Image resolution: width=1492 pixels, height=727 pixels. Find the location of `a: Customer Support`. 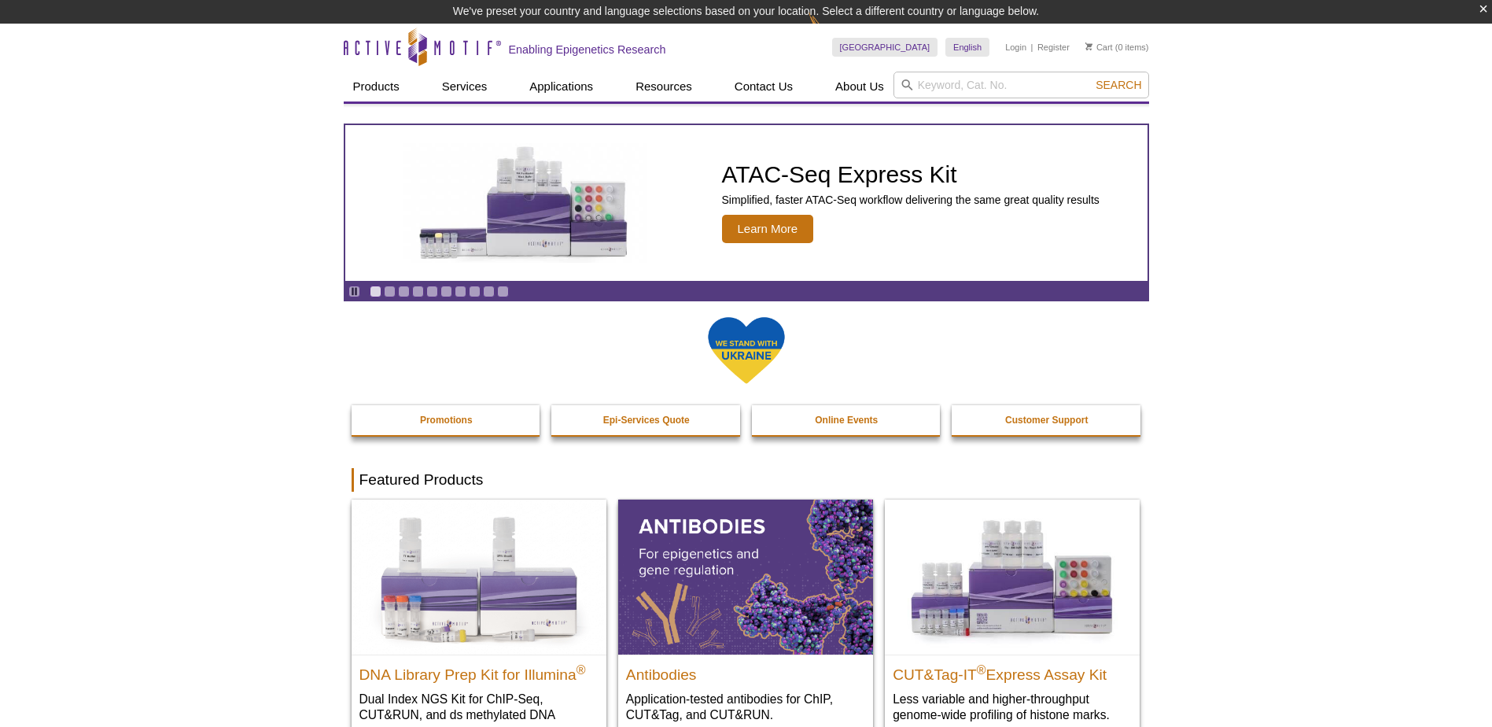

a: Customer Support is located at coordinates (1047, 420).